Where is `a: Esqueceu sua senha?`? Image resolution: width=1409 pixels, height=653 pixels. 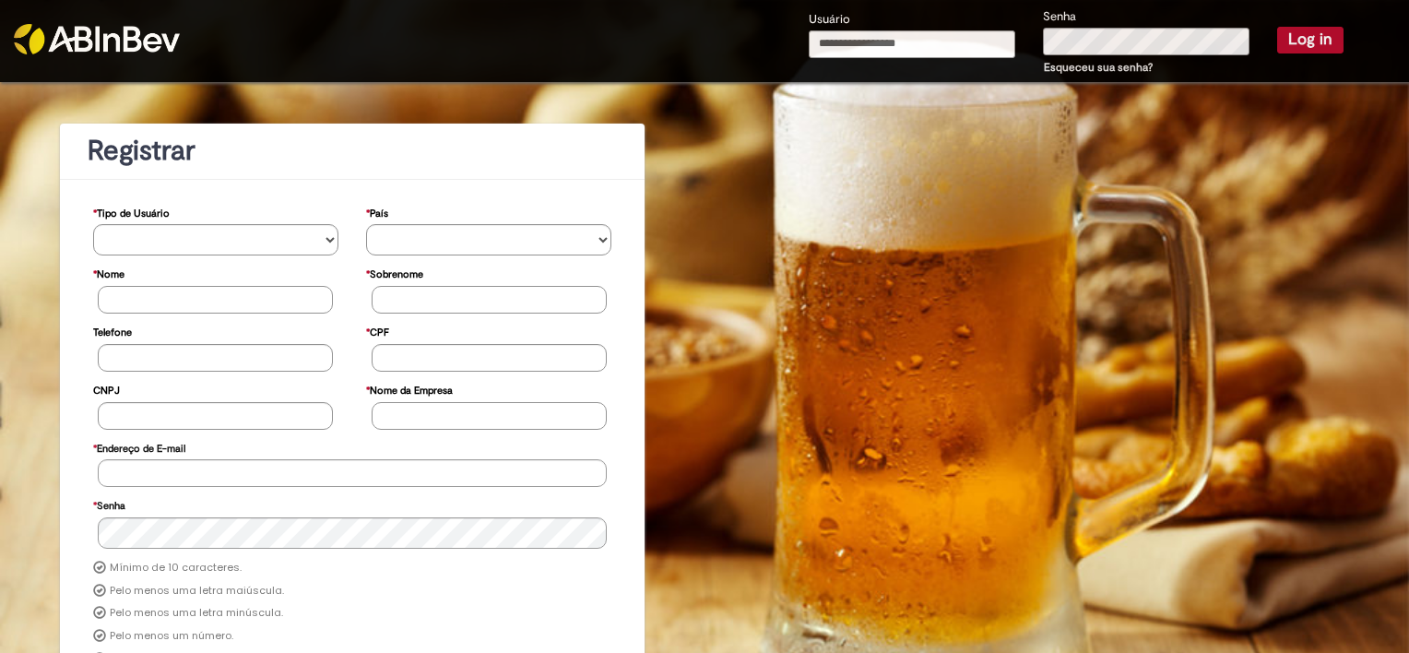
a: Esqueceu sua senha? is located at coordinates (1099, 67).